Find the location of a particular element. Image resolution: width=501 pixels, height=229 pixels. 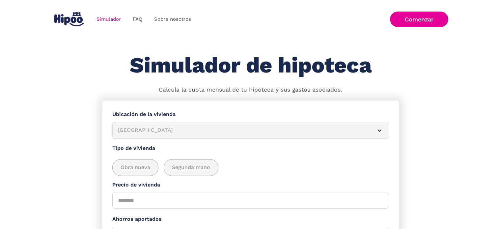

label: Tipo de vivienda is located at coordinates (251, 148).